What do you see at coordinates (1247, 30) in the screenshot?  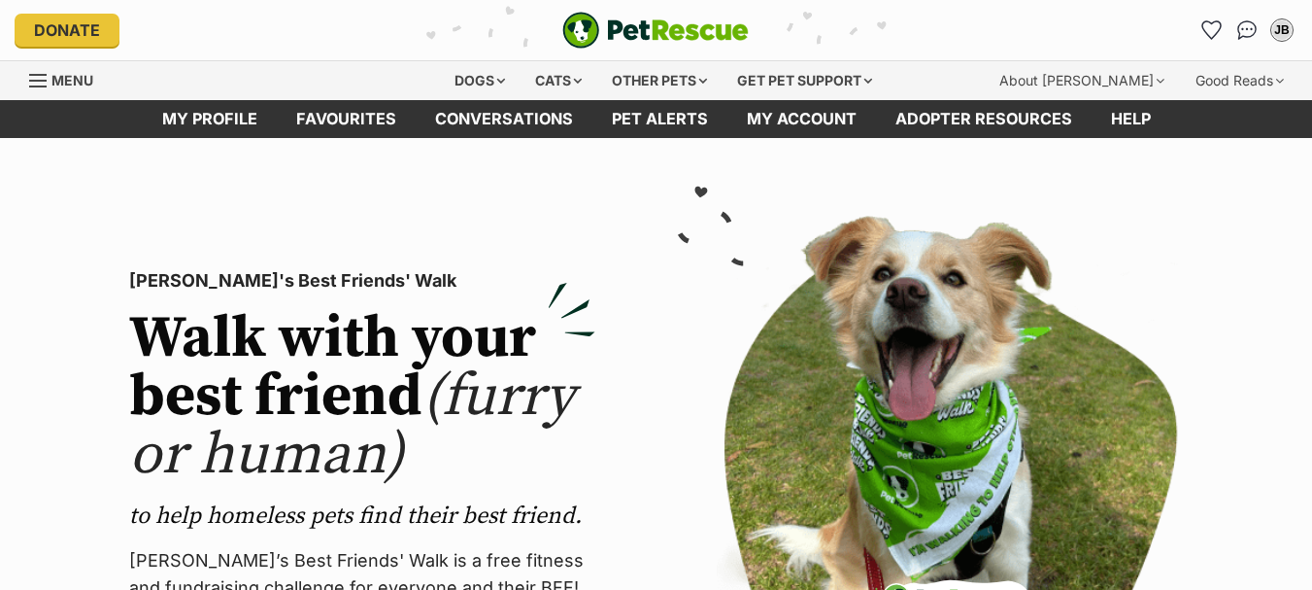 I see `img: chat-41dd97257d64d25036548639549fe6c8038ab92f7586957e7f3b1b290dea8141.svg` at bounding box center [1247, 30].